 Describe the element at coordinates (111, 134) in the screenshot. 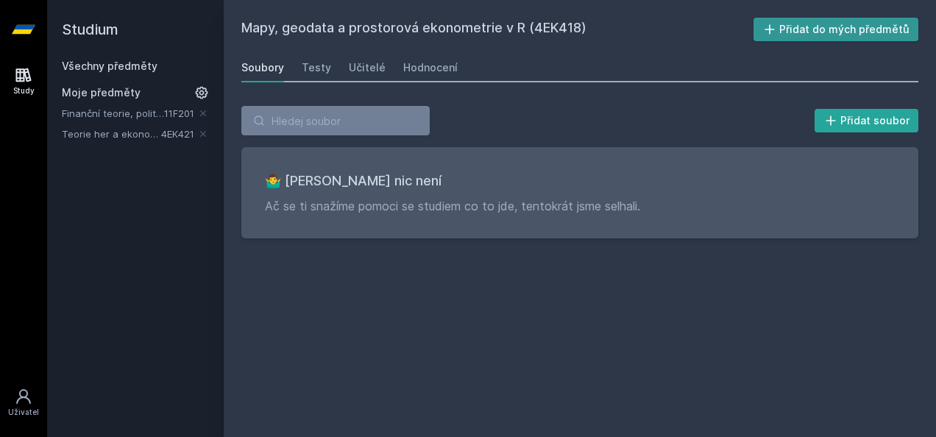

I see `a: Teorie her a ekonomické rozhodování` at that location.